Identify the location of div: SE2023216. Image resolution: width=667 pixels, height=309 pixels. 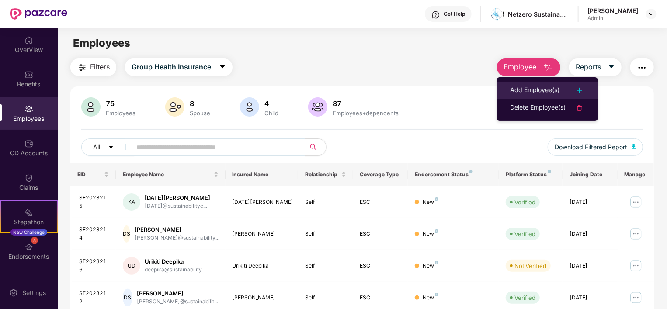
(94, 266).